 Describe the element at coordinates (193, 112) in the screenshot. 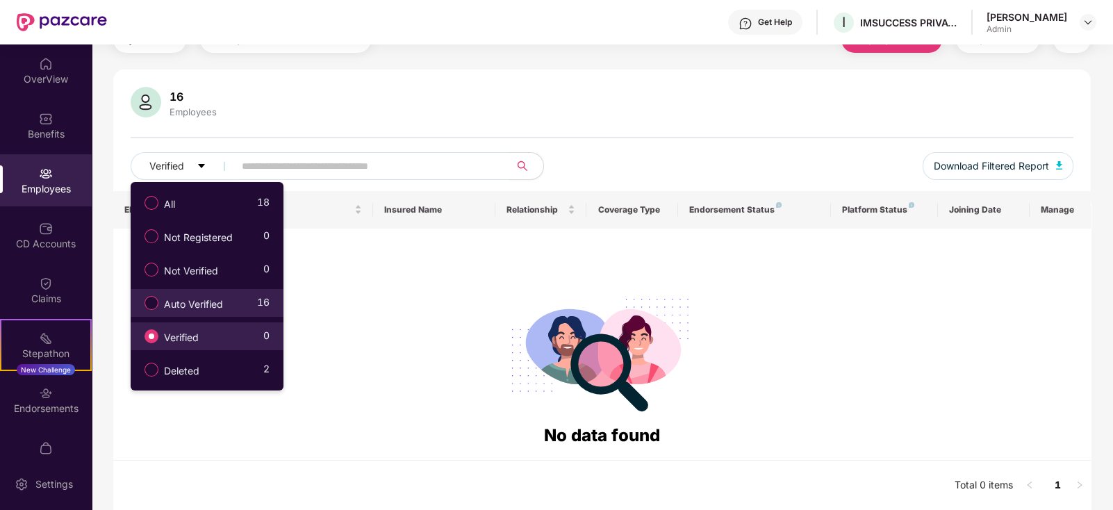

I see `div: Employees` at that location.